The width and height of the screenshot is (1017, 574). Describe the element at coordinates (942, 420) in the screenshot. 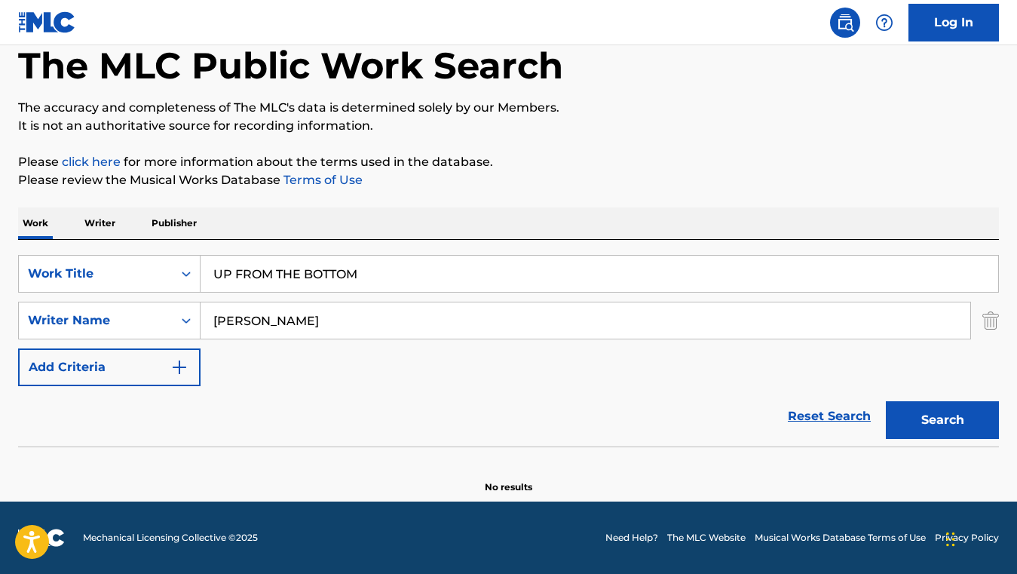

I see `button: Search` at that location.